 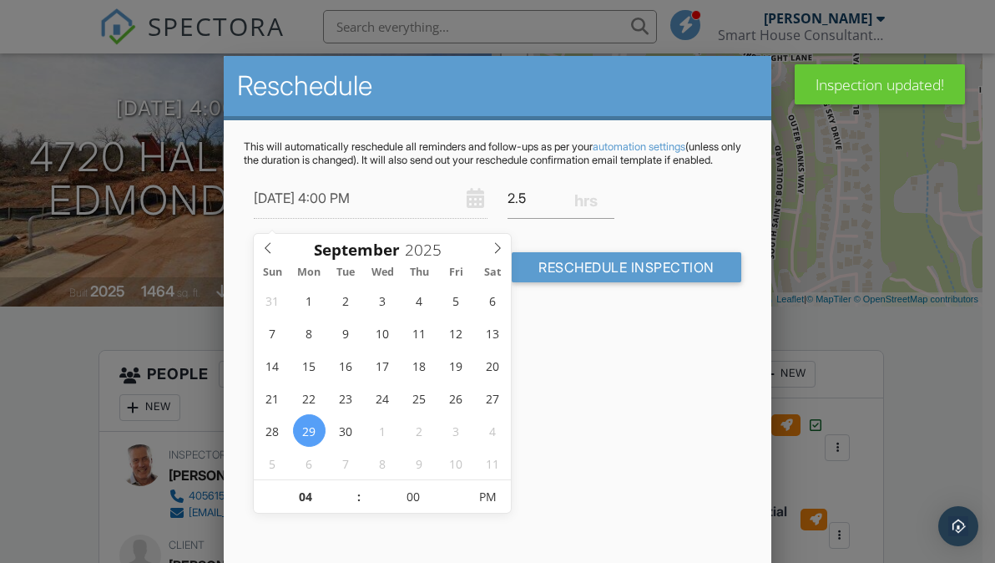 What do you see at coordinates (382, 365) in the screenshot?
I see `span: September 17, 2025` at bounding box center [382, 365].